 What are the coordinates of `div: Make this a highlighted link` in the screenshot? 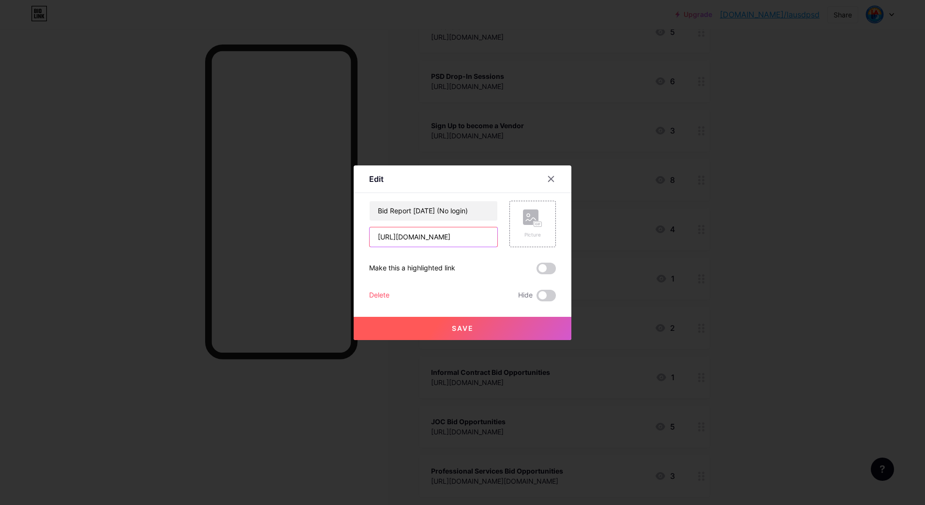 It's located at (412, 268).